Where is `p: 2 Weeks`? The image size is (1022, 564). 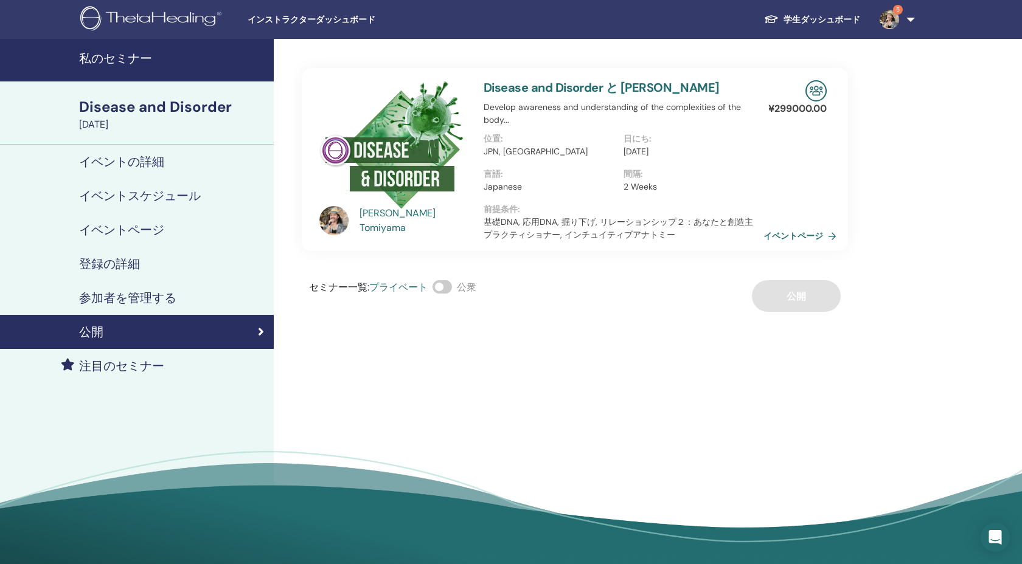 p: 2 Weeks is located at coordinates (690, 187).